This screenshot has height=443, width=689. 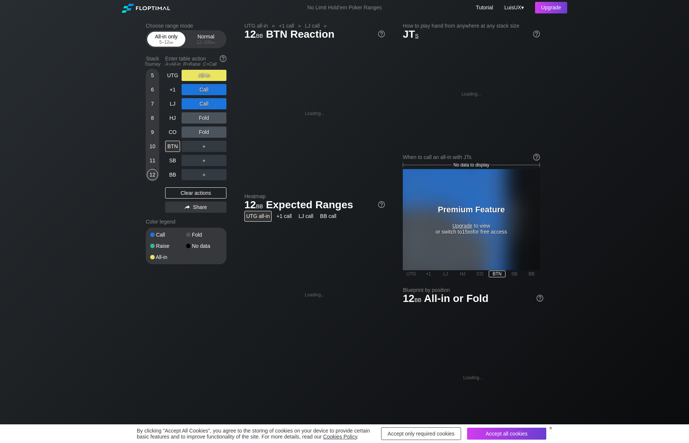 I want to click on div: Accept all cookies, so click(x=506, y=434).